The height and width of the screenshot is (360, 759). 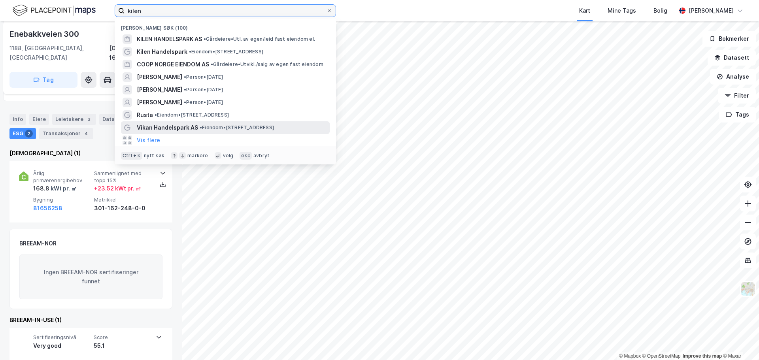 What do you see at coordinates (18, 119) in the screenshot?
I see `div: Info` at bounding box center [18, 119].